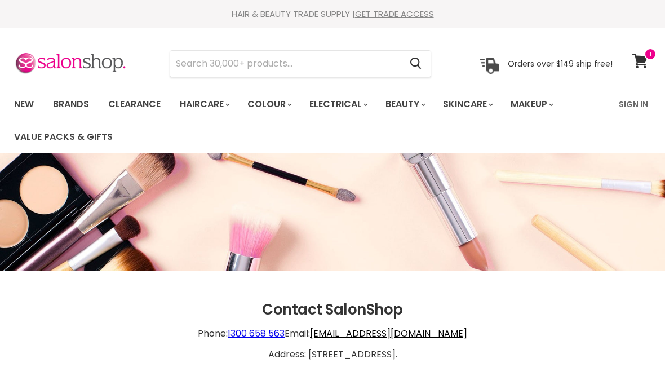  I want to click on input: Search, so click(285, 64).